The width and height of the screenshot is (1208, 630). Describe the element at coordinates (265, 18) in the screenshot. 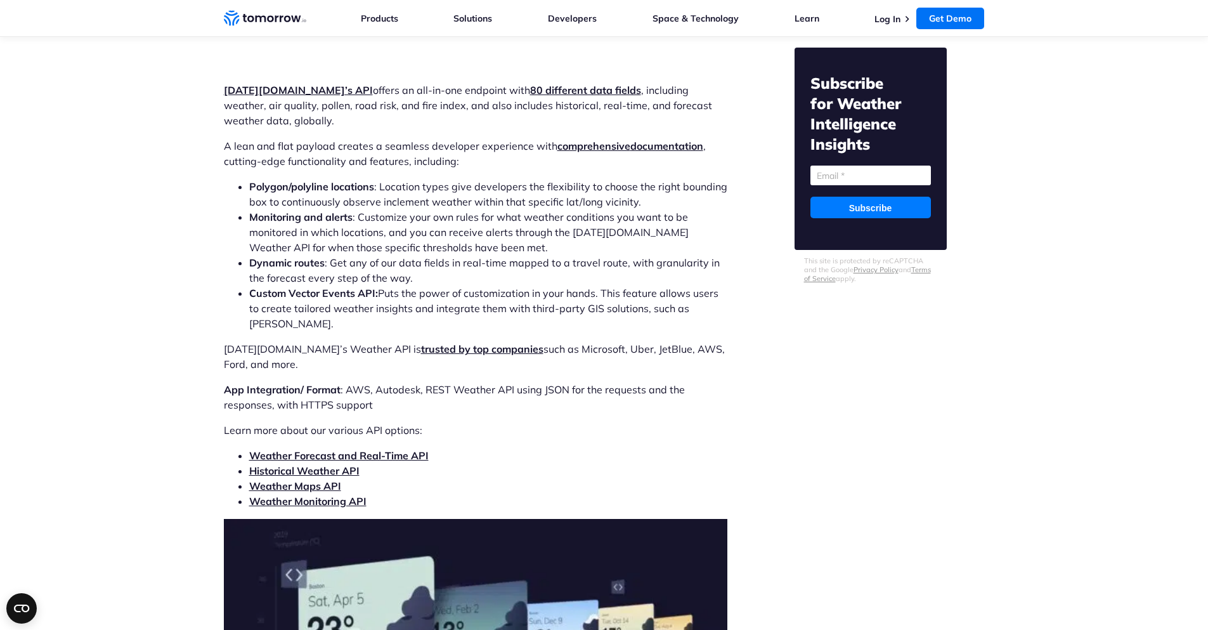

I see `a: Home link` at that location.